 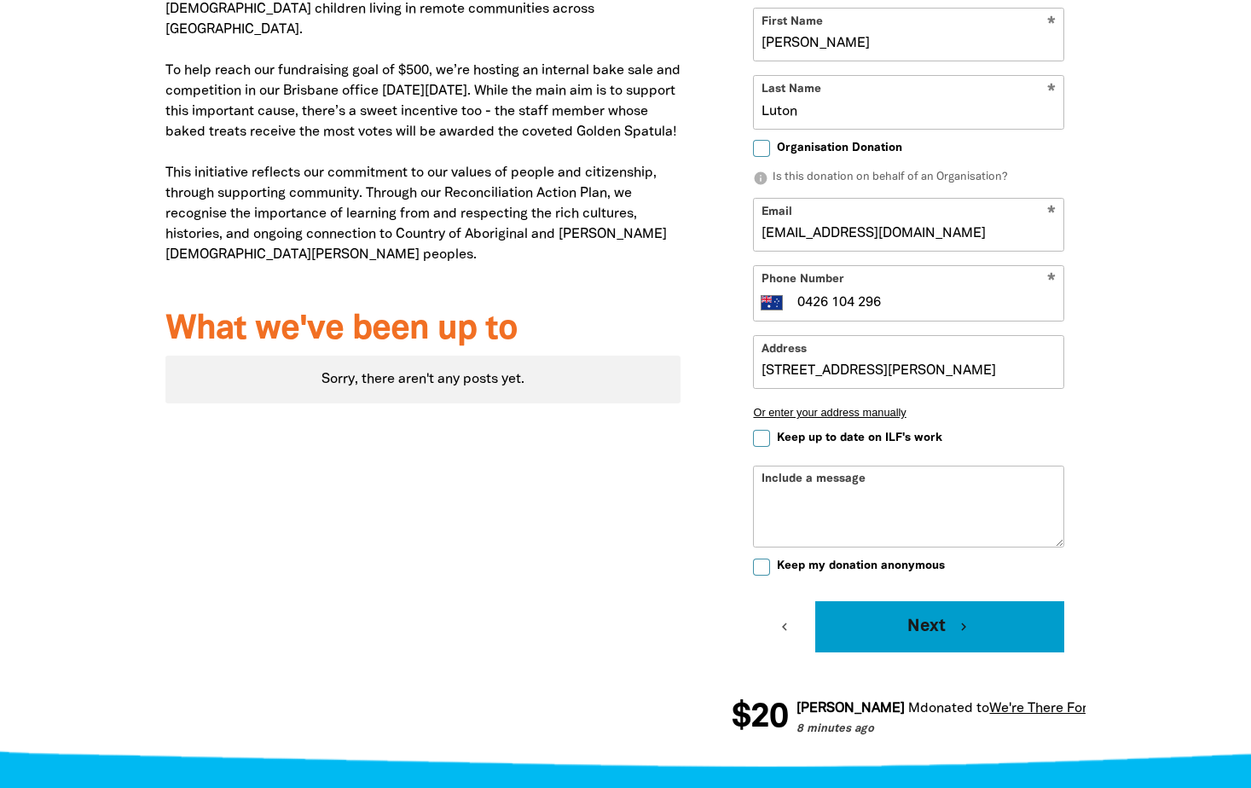 What do you see at coordinates (860, 565) in the screenshot?
I see `span: Keep my donation anonymous` at bounding box center [860, 565].